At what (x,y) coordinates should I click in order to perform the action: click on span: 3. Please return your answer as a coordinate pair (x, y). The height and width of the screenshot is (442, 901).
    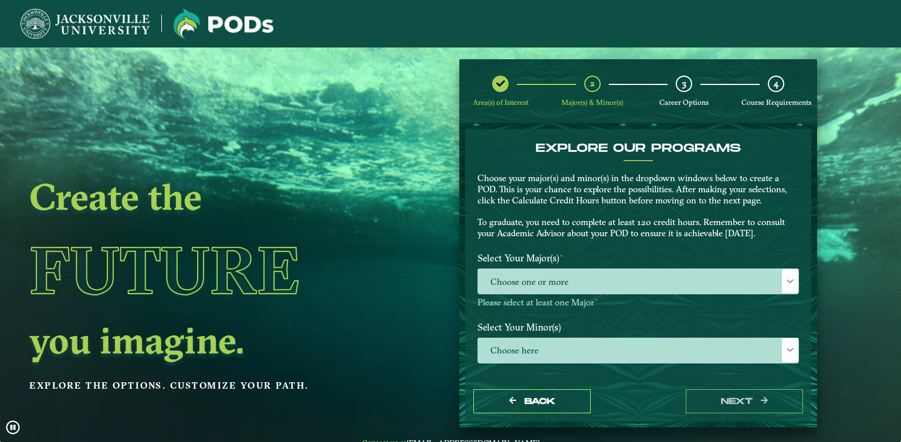
    Looking at the image, I should click on (684, 83).